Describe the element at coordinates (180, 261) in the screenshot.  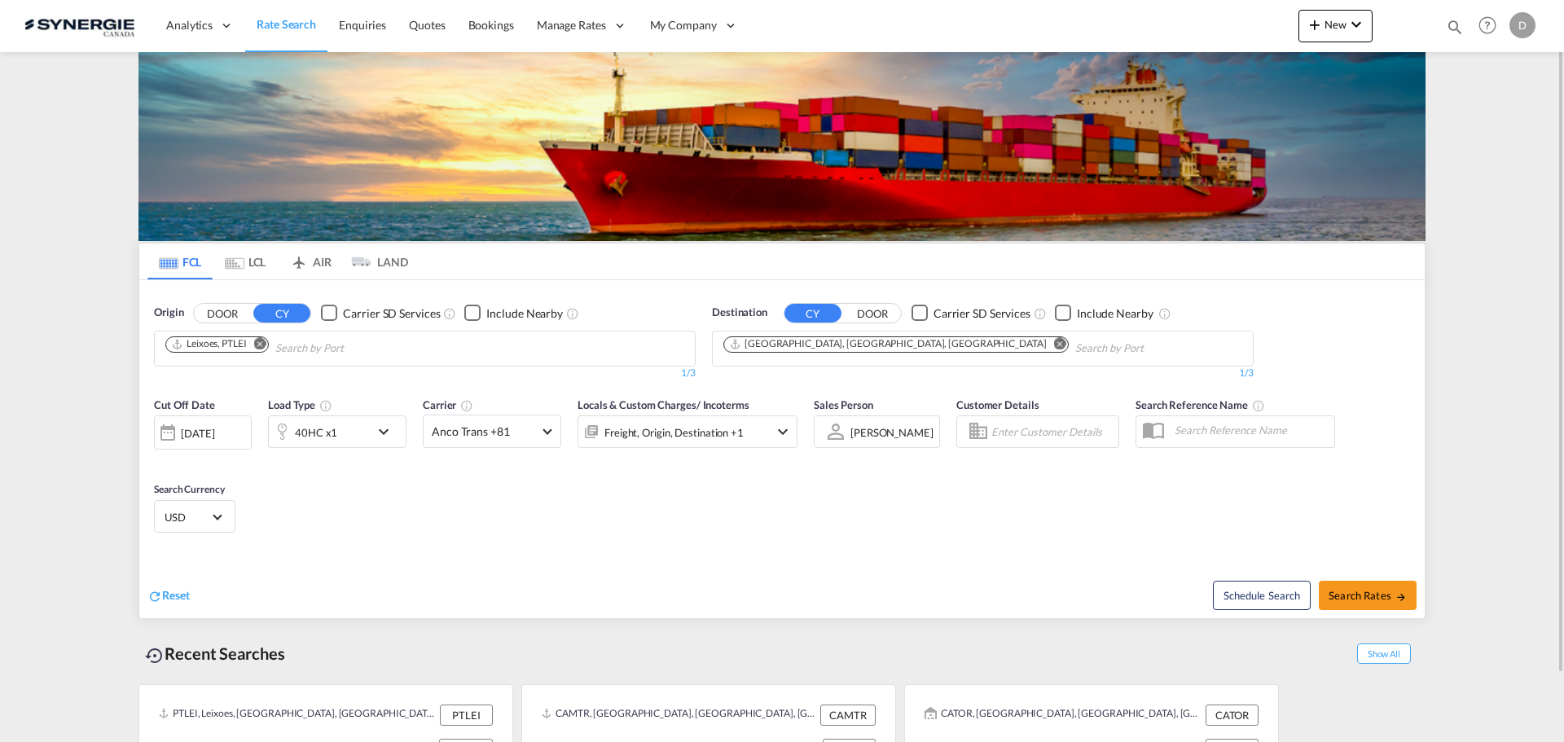
I see `md-tab-item: FCL` at that location.